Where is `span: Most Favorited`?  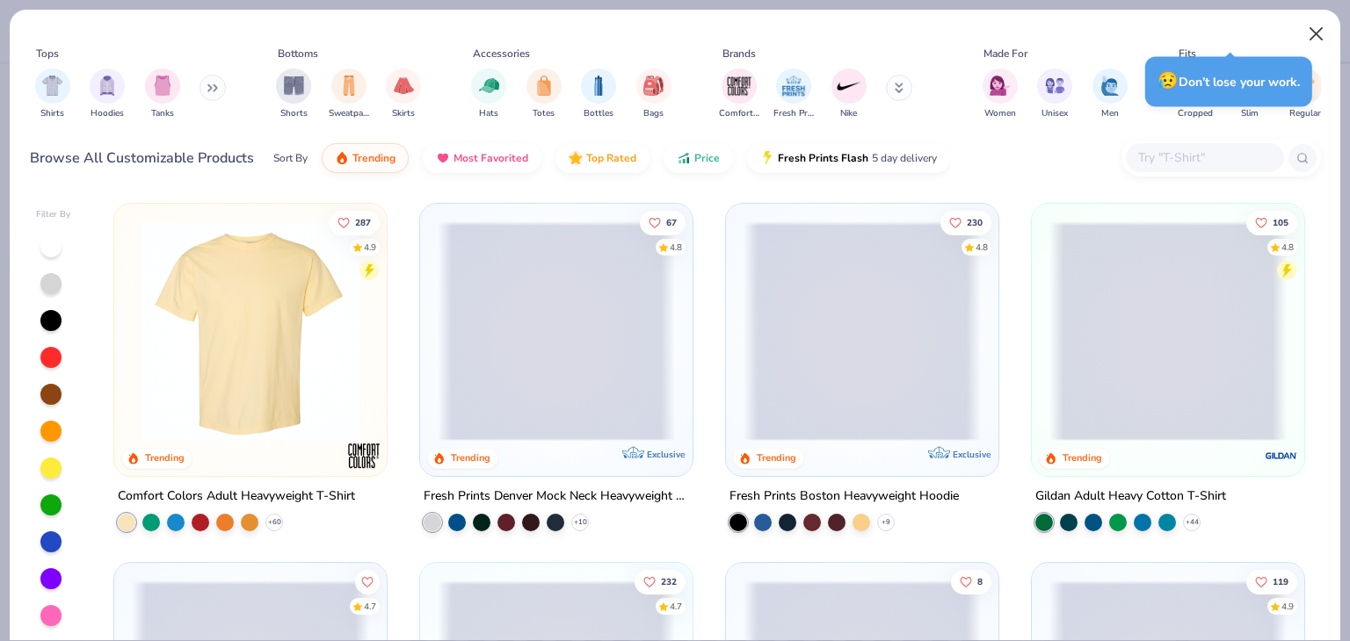 span: Most Favorited is located at coordinates (490, 158).